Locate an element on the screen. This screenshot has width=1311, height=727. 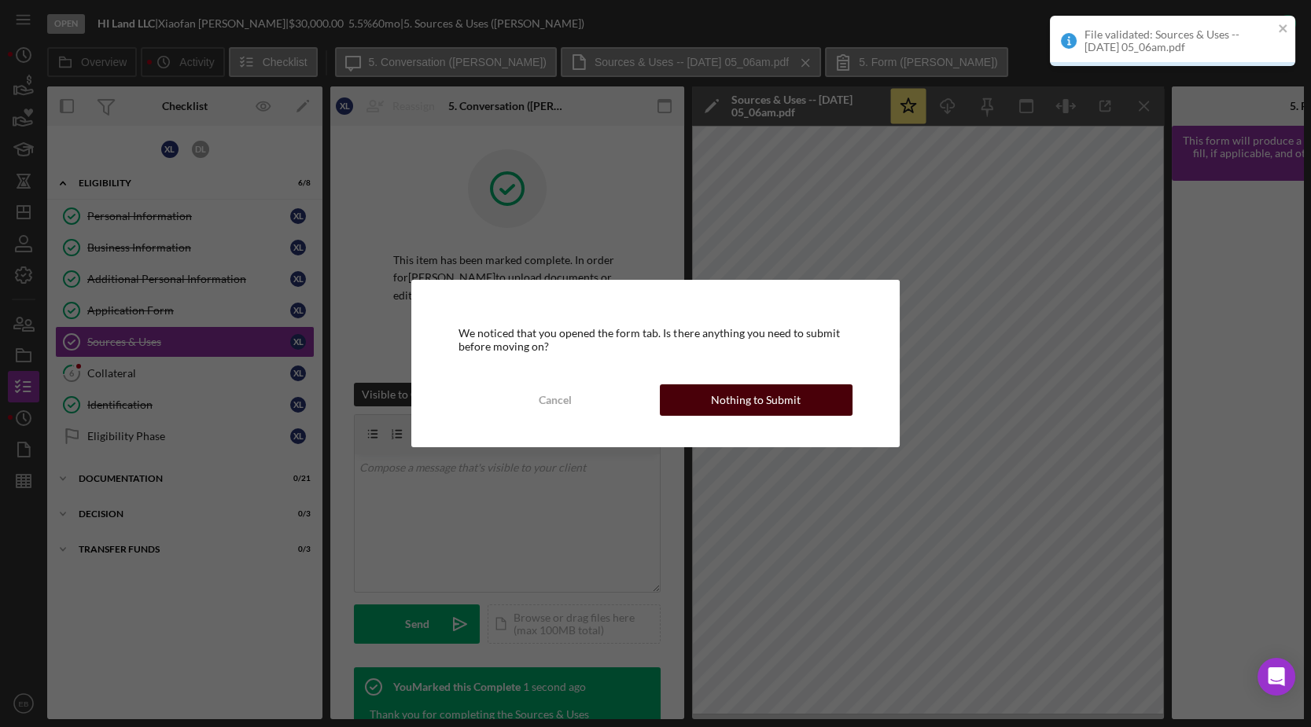
button: Nothing to Submit is located at coordinates (756, 400).